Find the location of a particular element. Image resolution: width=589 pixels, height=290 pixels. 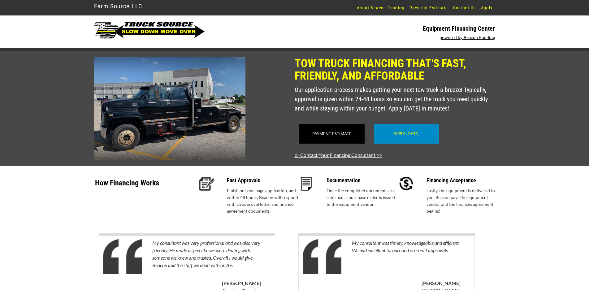

p: Lastly, the equipment is delivered to you. Beacon pays the equipment vendor and the finances agre... is located at coordinates (462, 201).